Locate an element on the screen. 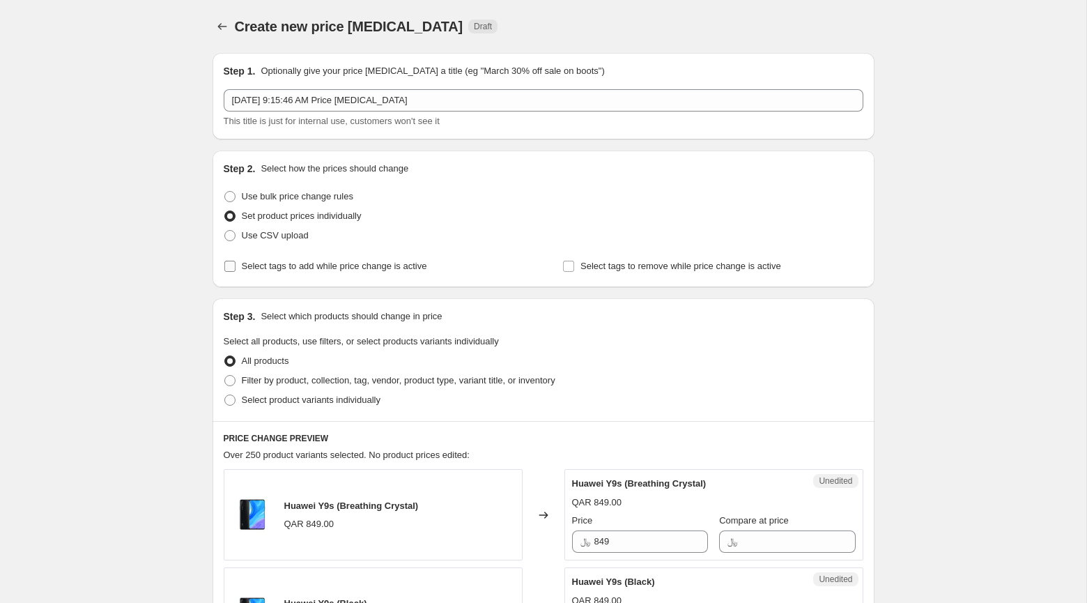  img: Huawei-Y9s-black_80x.jpg is located at coordinates (252, 515).